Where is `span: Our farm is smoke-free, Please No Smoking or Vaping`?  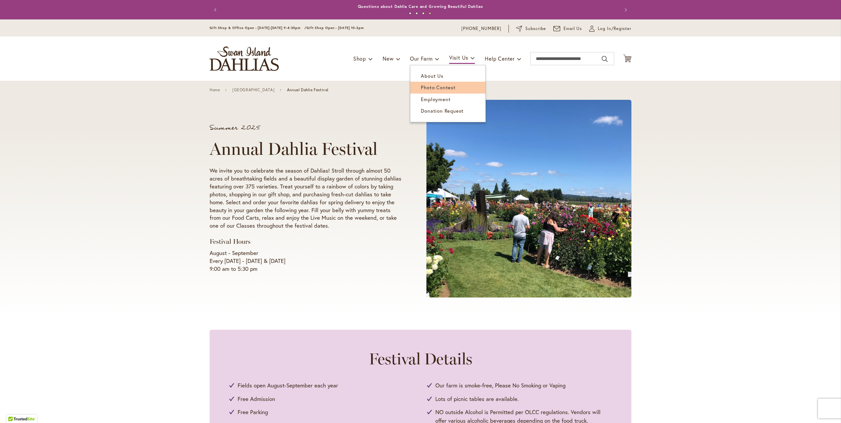
span: Our farm is smoke-free, Please No Smoking or Vaping is located at coordinates (500, 386).